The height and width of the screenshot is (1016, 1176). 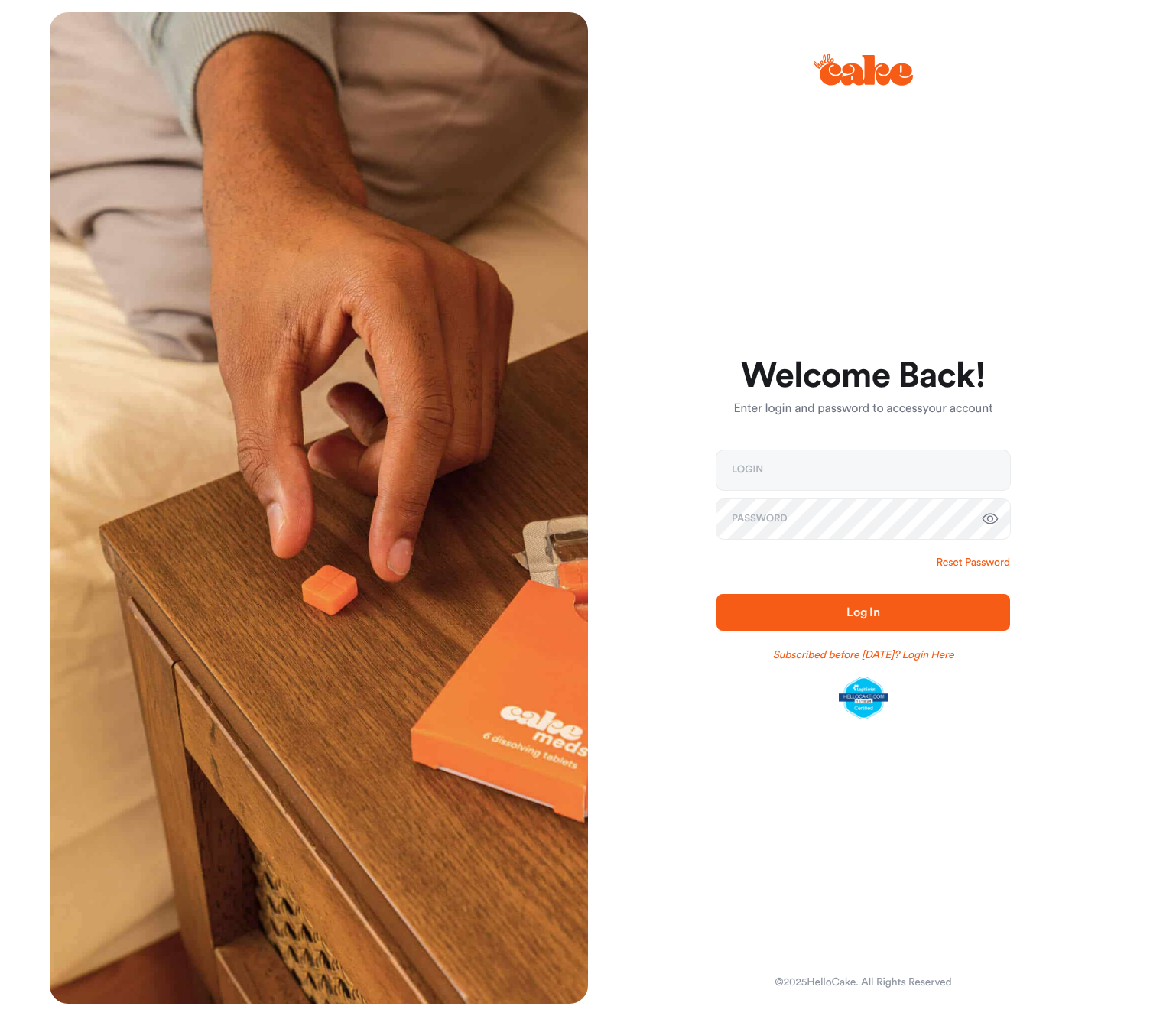 I want to click on div: © 2025 HelloCake. All Rights Reserved, so click(x=863, y=983).